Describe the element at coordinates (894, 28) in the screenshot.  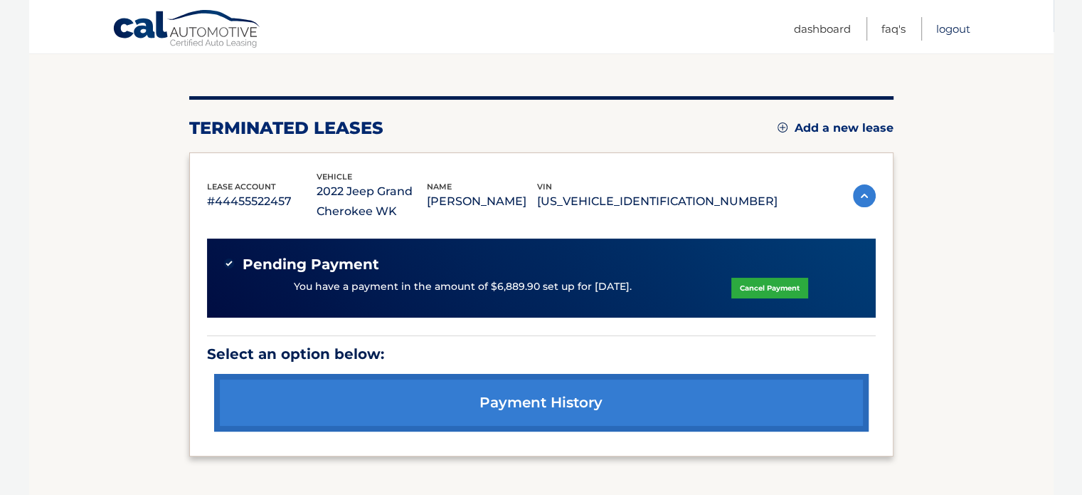
I see `a: FAQ's` at that location.